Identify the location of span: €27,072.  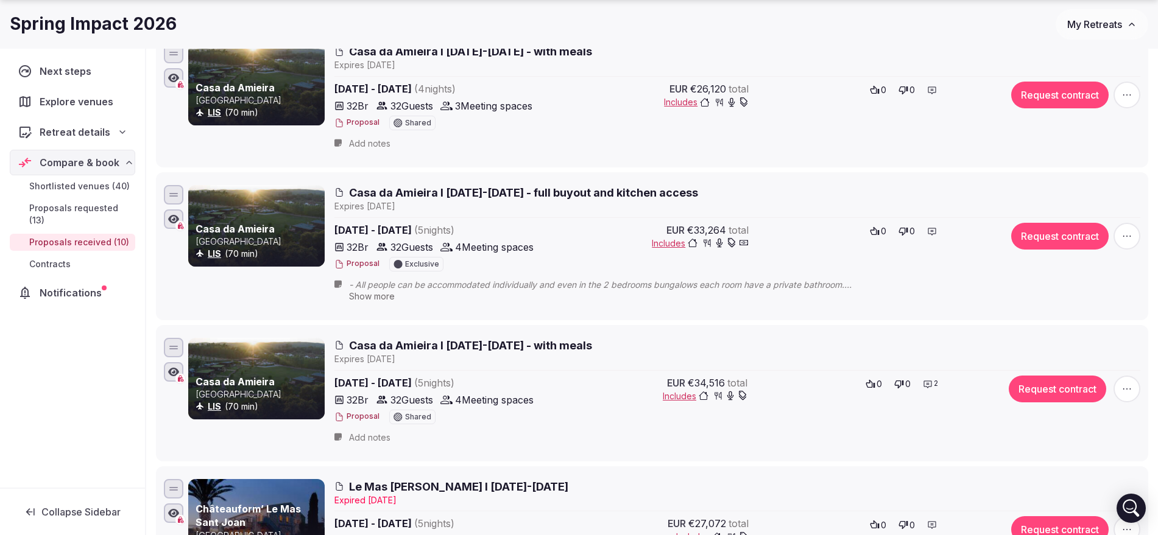
(707, 524).